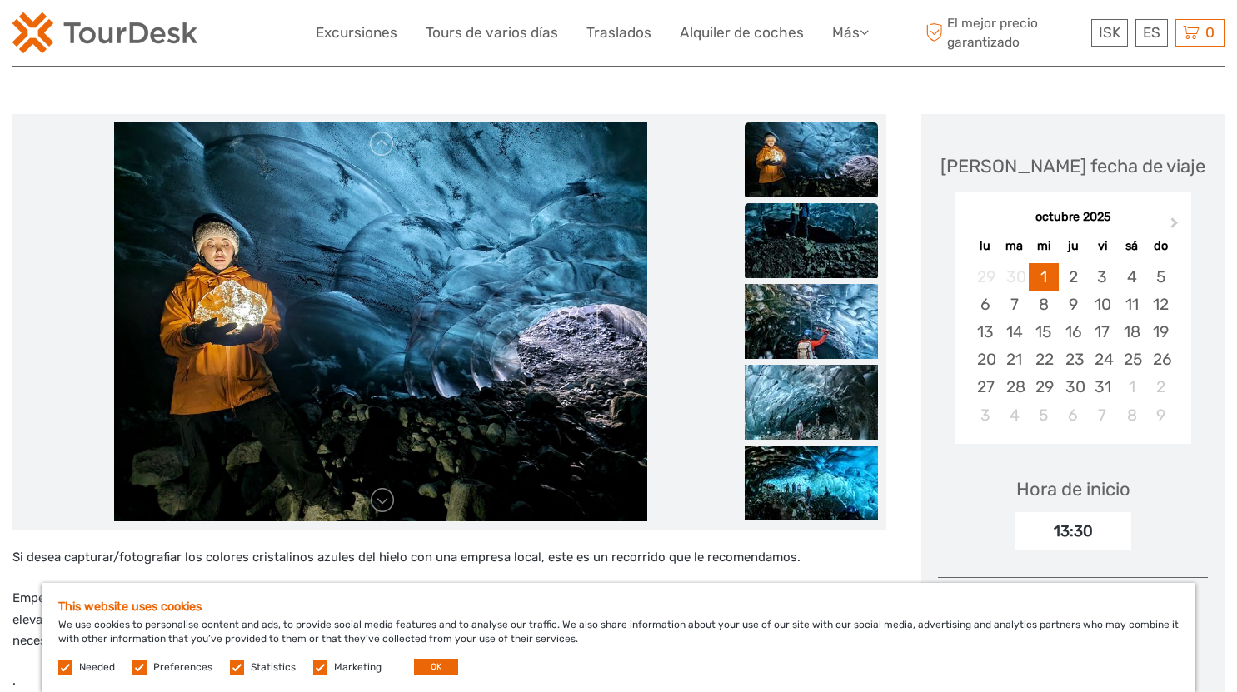 The width and height of the screenshot is (1237, 692). Describe the element at coordinates (1132, 415) in the screenshot. I see `div: Choose sábado, 8 de noviembre de 2025` at that location.